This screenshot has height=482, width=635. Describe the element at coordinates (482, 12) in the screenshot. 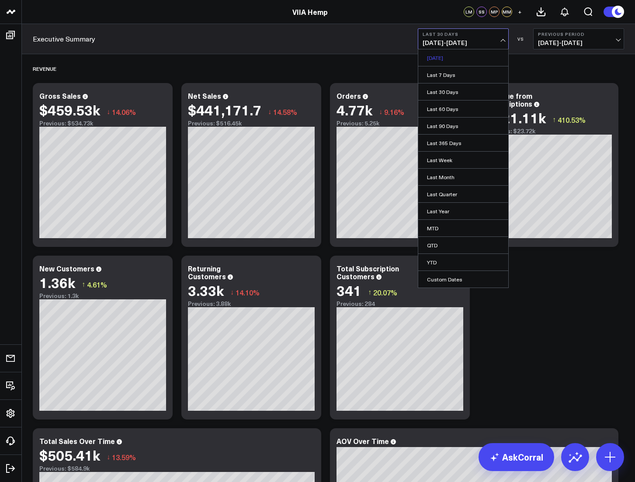

I see `div: SS` at that location.